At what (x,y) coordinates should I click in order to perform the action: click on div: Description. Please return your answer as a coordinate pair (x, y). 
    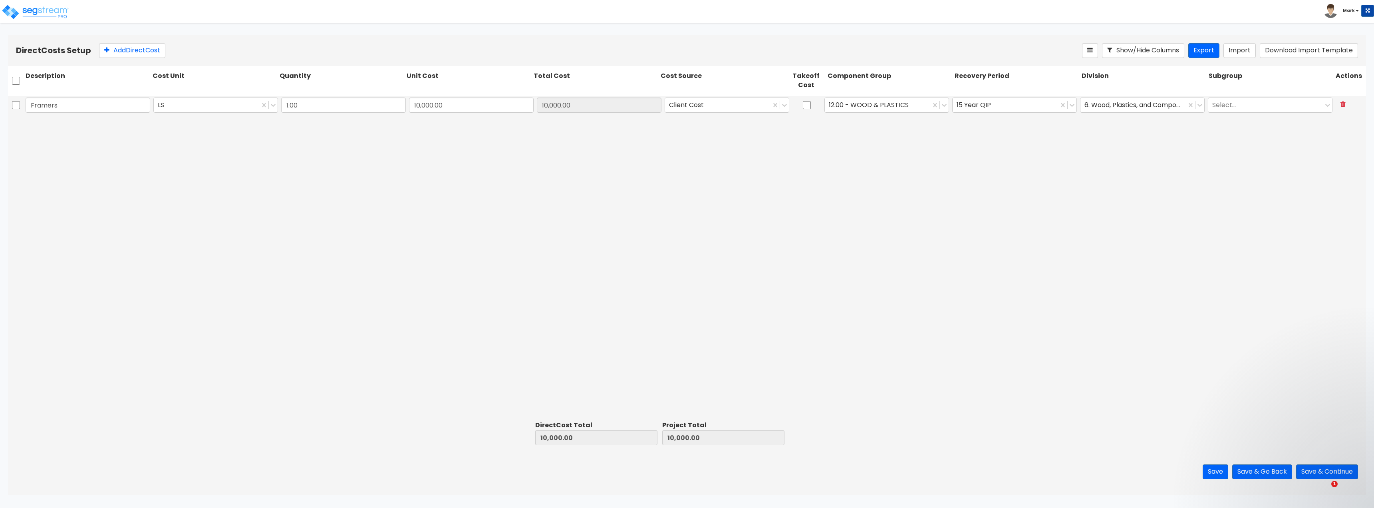
    Looking at the image, I should click on (87, 81).